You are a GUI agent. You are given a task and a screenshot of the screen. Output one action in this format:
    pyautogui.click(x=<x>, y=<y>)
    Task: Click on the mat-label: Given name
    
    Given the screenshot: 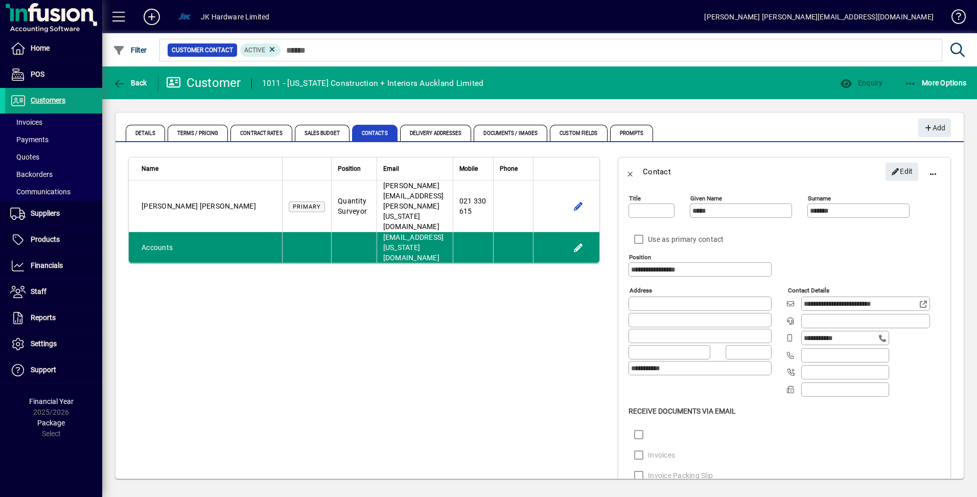 What is the action you would take?
    pyautogui.click(x=706, y=198)
    